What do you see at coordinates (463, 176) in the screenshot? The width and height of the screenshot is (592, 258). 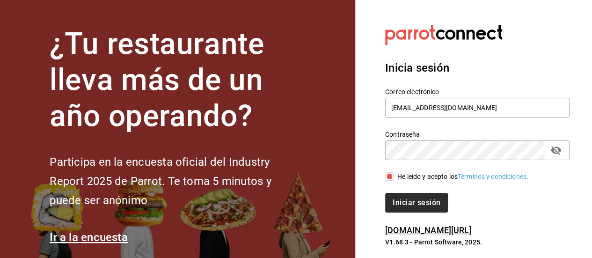 I see `div: He leído y acepto los` at bounding box center [463, 176].